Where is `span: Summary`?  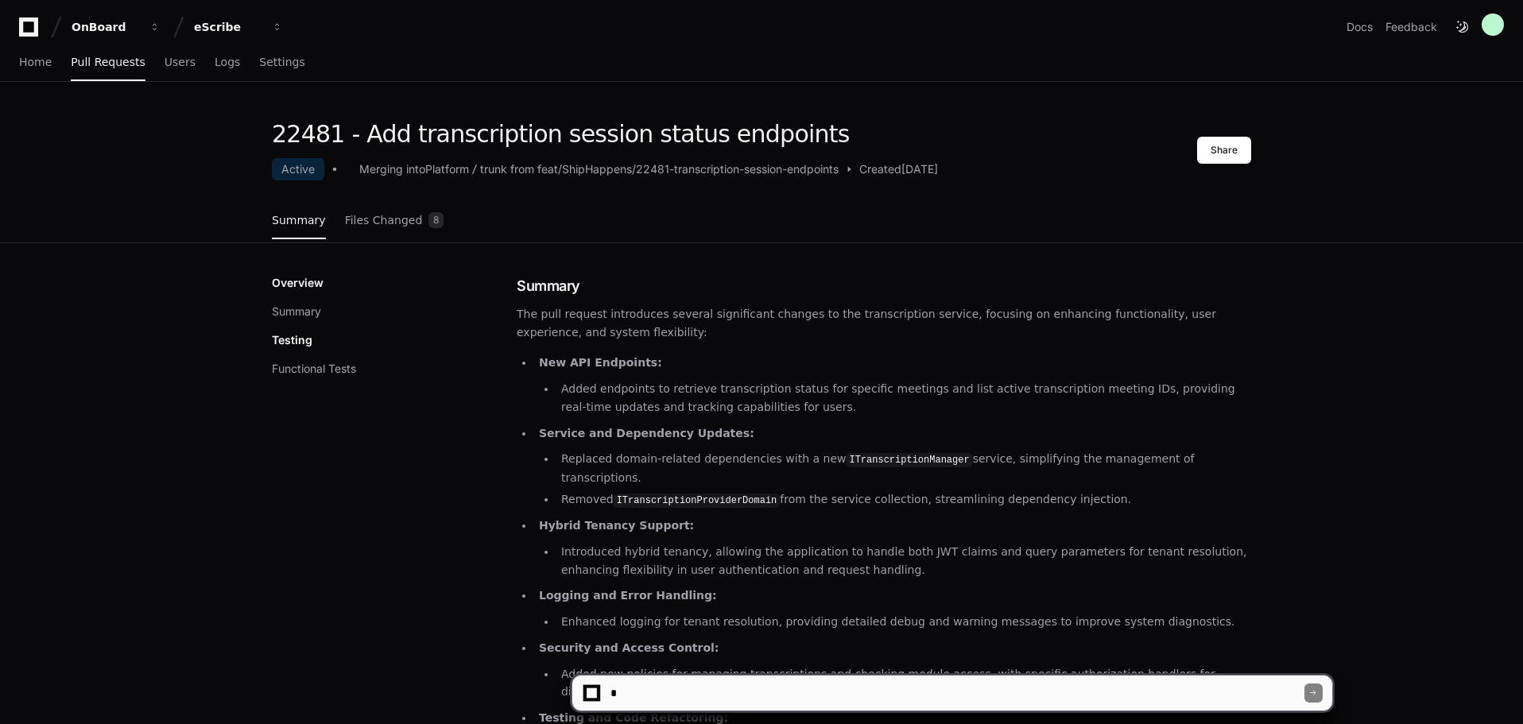
span: Summary is located at coordinates (299, 220).